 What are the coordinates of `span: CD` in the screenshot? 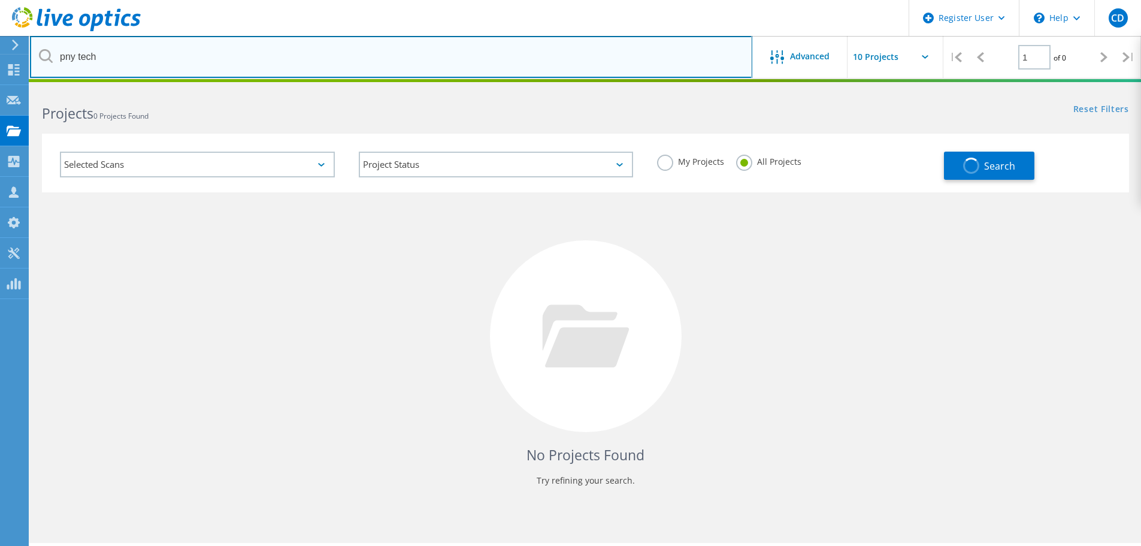 It's located at (1118, 18).